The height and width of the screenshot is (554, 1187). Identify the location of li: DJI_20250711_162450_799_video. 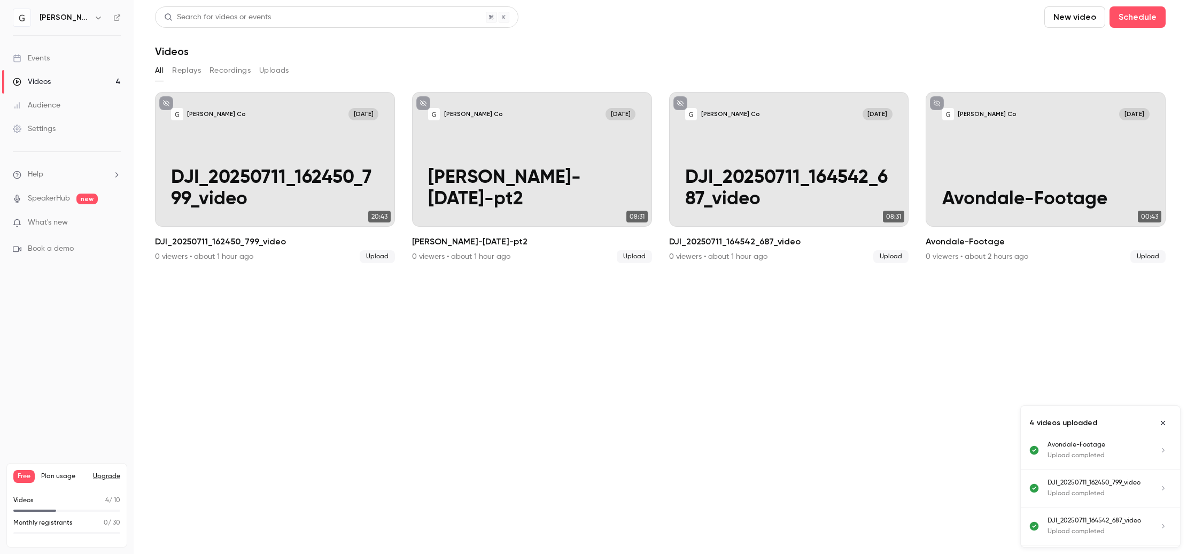
(275, 177).